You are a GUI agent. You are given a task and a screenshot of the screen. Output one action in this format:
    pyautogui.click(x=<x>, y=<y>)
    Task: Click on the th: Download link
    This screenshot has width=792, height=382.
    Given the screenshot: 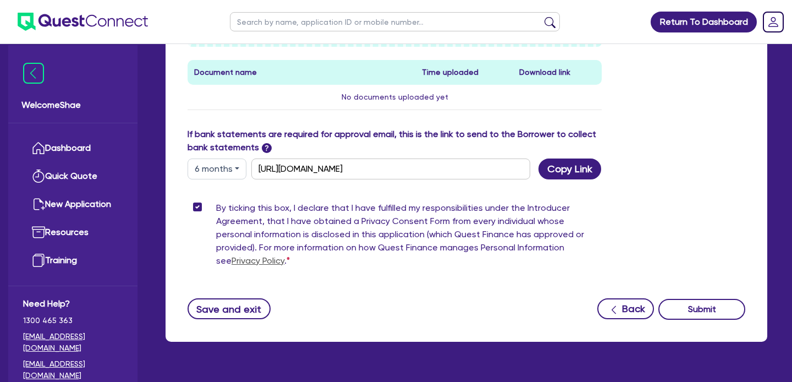 What is the action you would take?
    pyautogui.click(x=557, y=72)
    